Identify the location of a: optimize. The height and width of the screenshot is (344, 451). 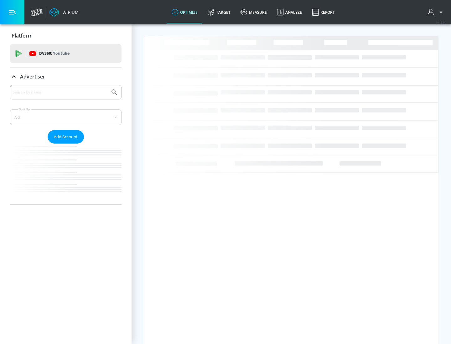
(184, 12).